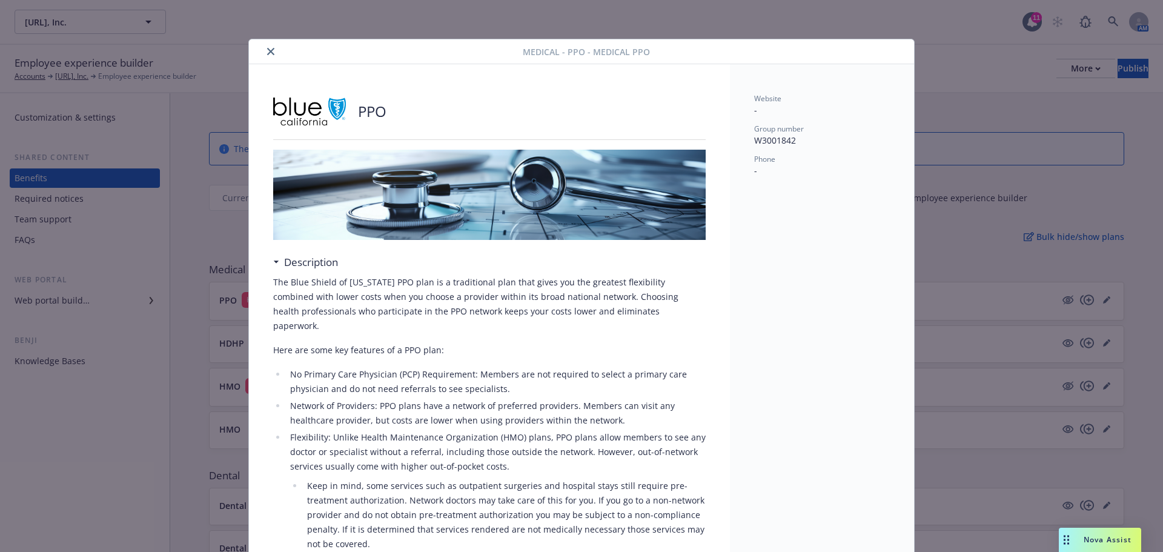  What do you see at coordinates (586, 51) in the screenshot?
I see `span: Medical - PPO - Medical PPO` at bounding box center [586, 51].